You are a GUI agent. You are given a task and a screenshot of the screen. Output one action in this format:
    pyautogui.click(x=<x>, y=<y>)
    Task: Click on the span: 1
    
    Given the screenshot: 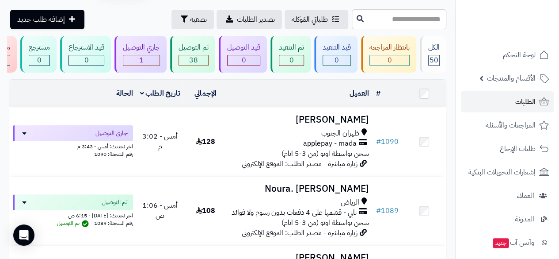 What is the action you would take?
    pyautogui.click(x=141, y=60)
    